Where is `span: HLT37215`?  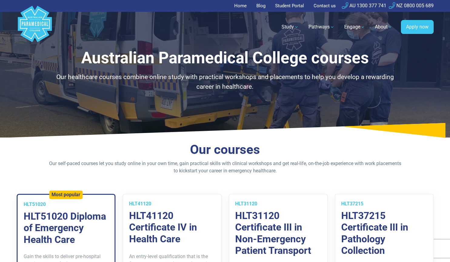 span: HLT37215 is located at coordinates (352, 203).